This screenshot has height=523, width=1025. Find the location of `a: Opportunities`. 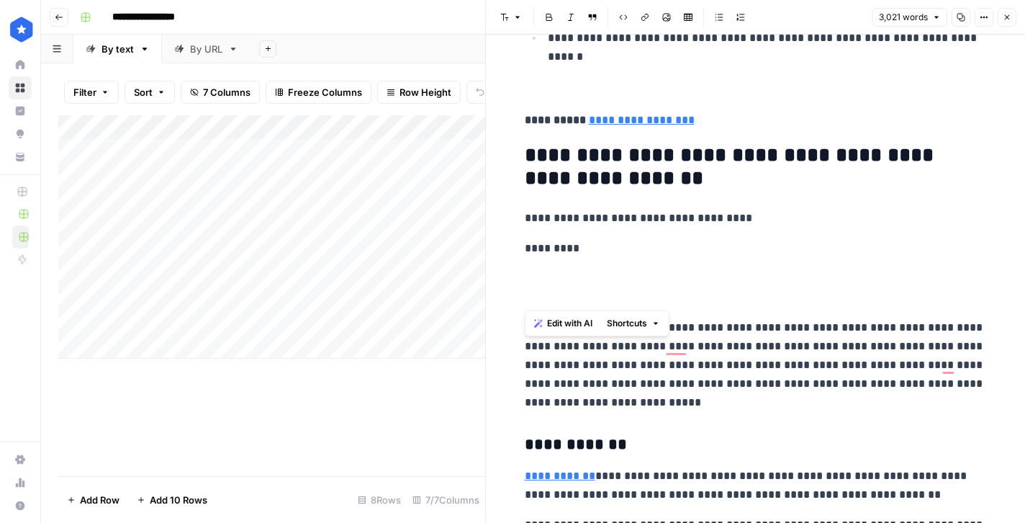

a: Opportunities is located at coordinates (20, 134).